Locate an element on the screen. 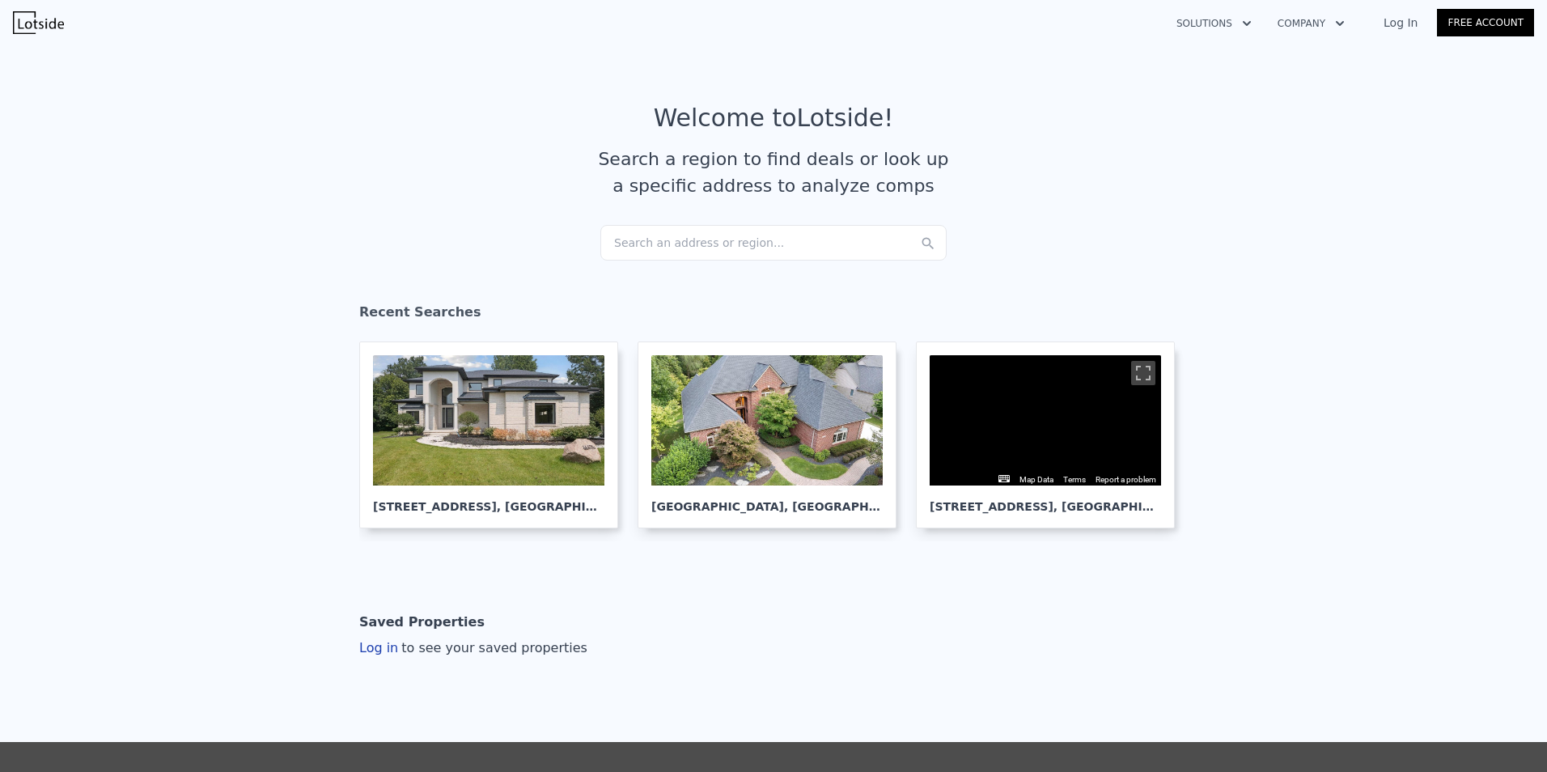 Image resolution: width=1547 pixels, height=772 pixels. button: Map Data is located at coordinates (1036, 480).